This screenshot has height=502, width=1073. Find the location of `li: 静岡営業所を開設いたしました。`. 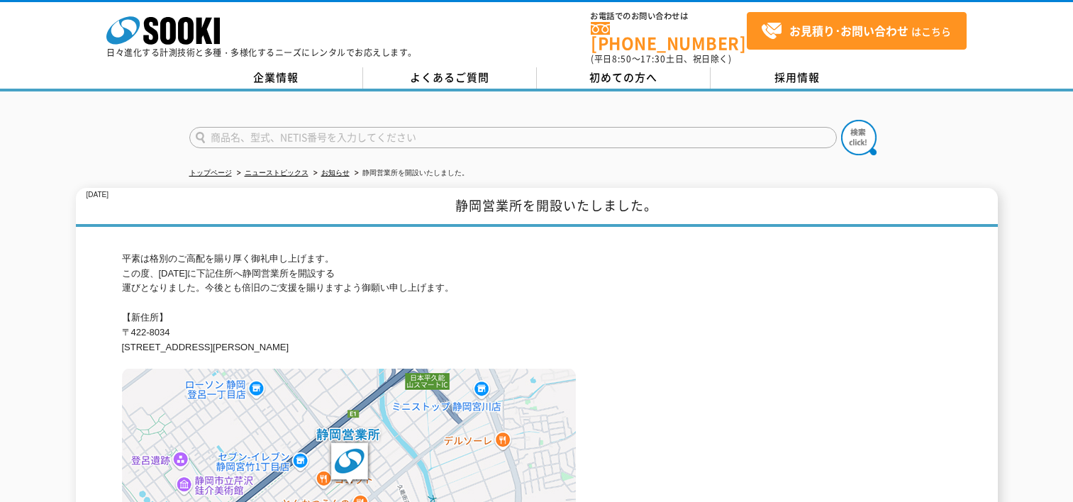

li: 静岡営業所を開設いたしました。 is located at coordinates (410, 173).